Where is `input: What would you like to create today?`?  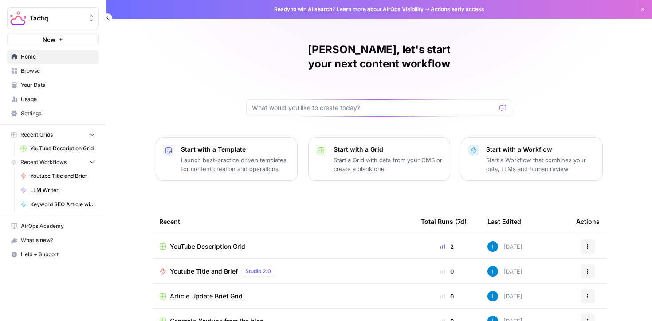
input: What would you like to create today? is located at coordinates (374, 108).